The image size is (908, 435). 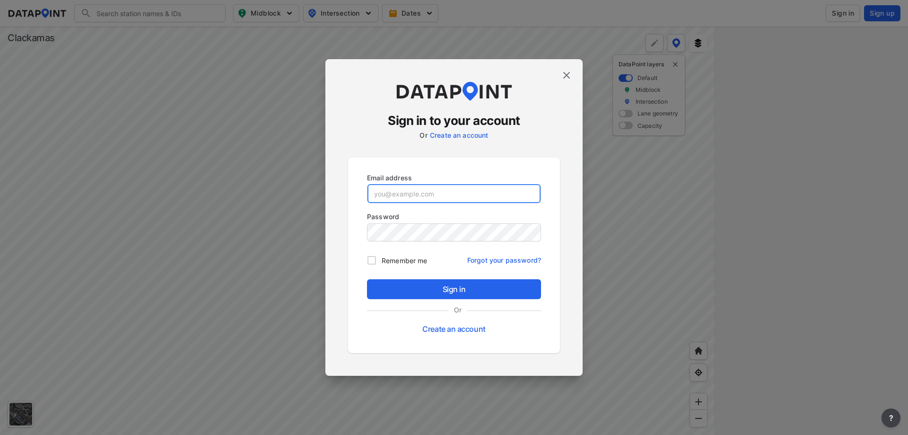 What do you see at coordinates (454, 91) in the screenshot?
I see `img: dataPointLogo.9353c09d.svg` at bounding box center [454, 91].